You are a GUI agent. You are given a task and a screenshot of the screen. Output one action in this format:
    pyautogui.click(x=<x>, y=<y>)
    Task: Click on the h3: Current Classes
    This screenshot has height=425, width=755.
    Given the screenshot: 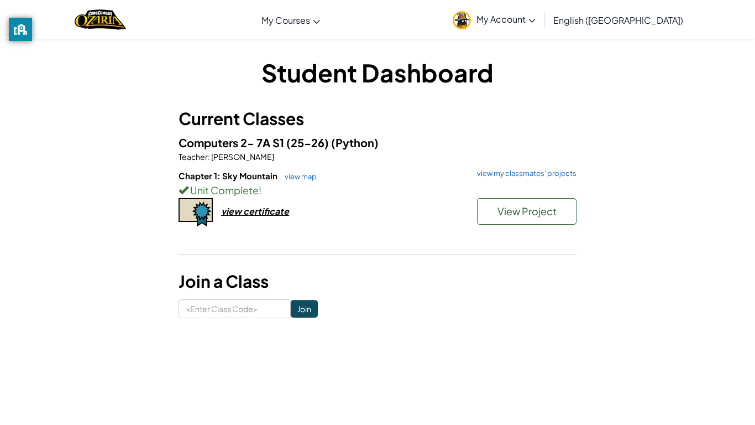 What is the action you would take?
    pyautogui.click(x=378, y=118)
    